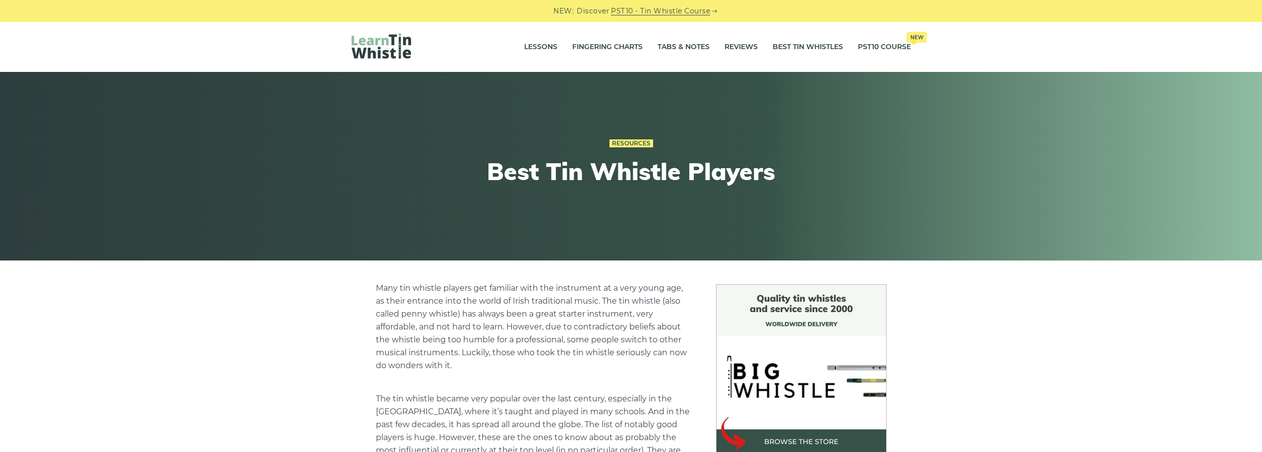 This screenshot has width=1262, height=452. What do you see at coordinates (916, 37) in the screenshot?
I see `span: New` at bounding box center [916, 37].